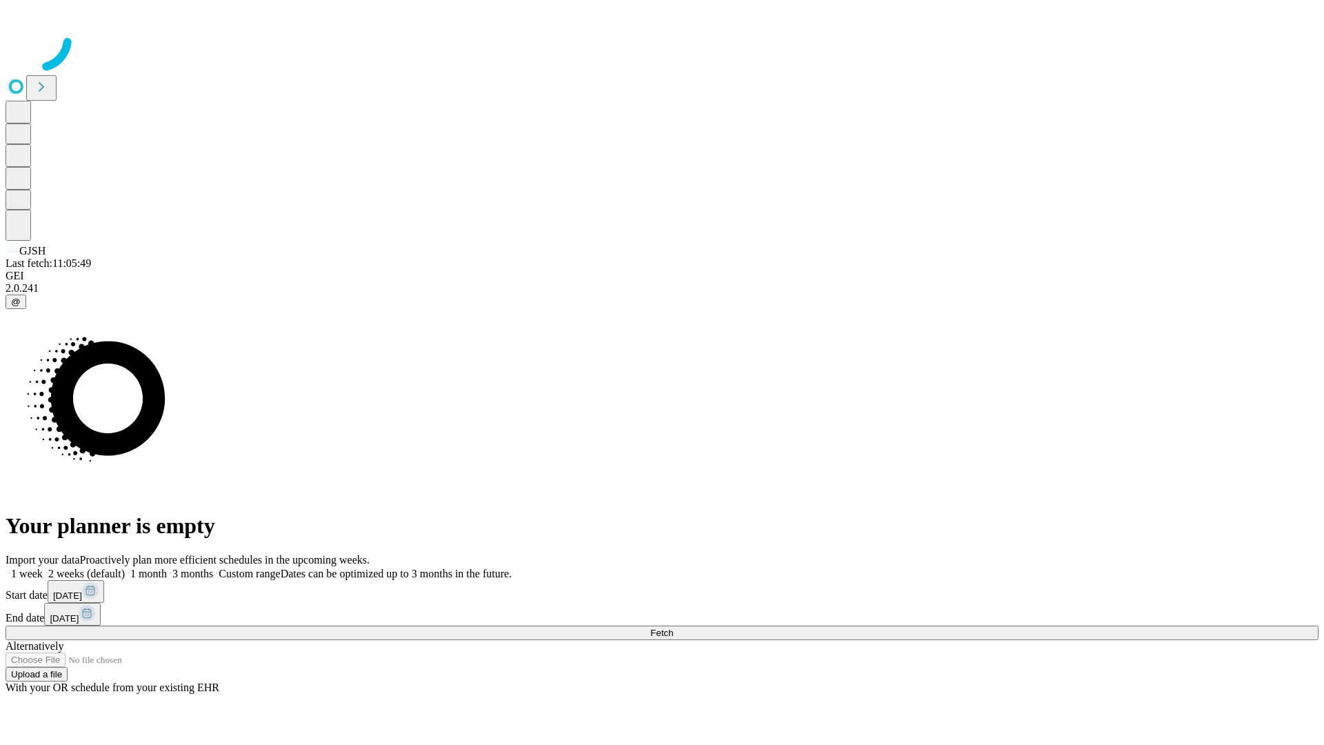  Describe the element at coordinates (43, 559) in the screenshot. I see `span: Import your data` at that location.